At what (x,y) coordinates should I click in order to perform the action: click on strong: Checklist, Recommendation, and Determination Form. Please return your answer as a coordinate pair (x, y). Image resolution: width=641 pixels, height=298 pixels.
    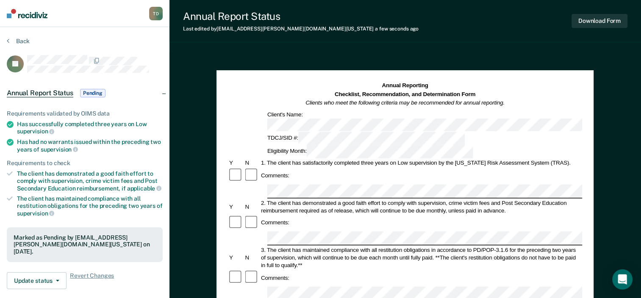
    Looking at the image, I should click on (405, 94).